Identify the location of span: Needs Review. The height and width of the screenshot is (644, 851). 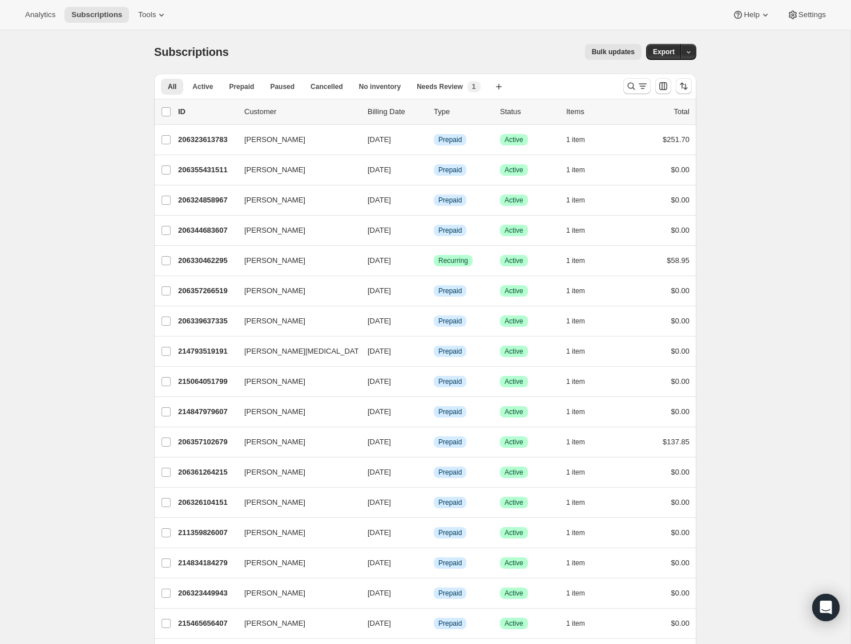
(439, 87).